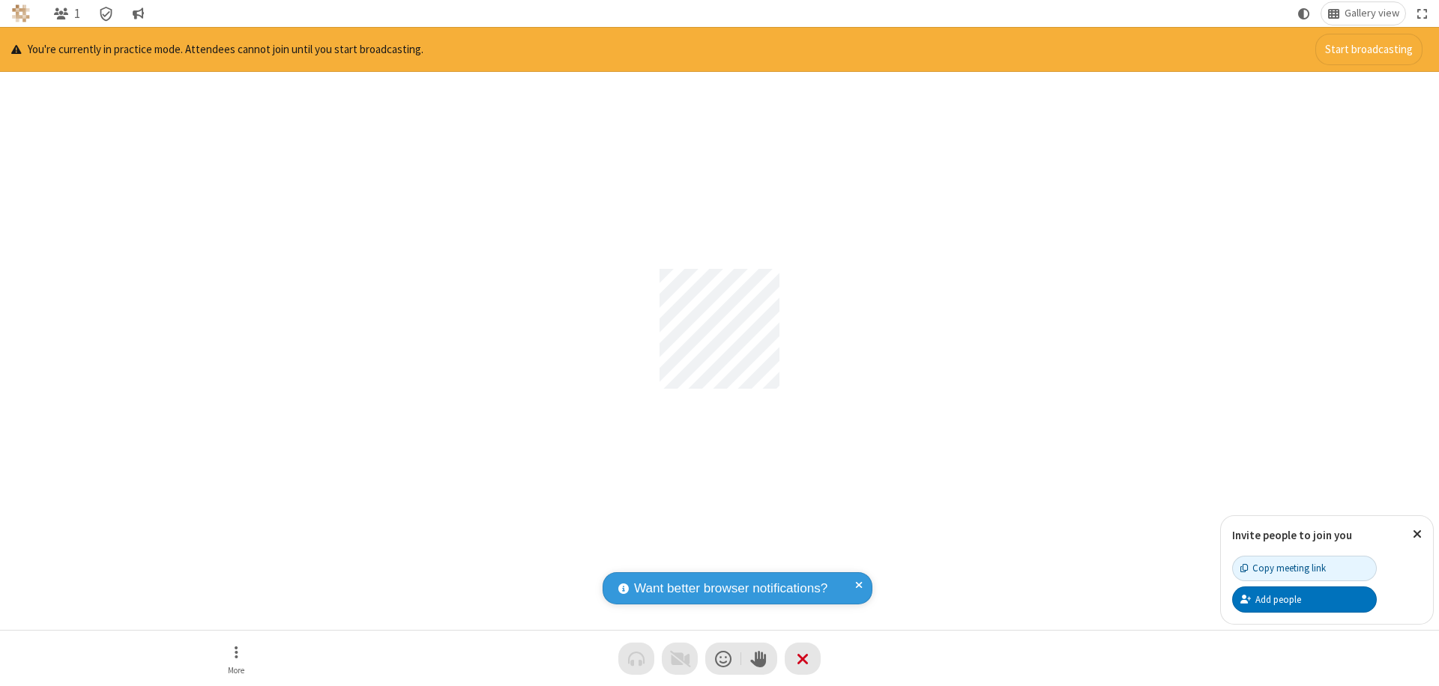 This screenshot has height=686, width=1439. Describe the element at coordinates (1363, 13) in the screenshot. I see `button: Change layout` at that location.